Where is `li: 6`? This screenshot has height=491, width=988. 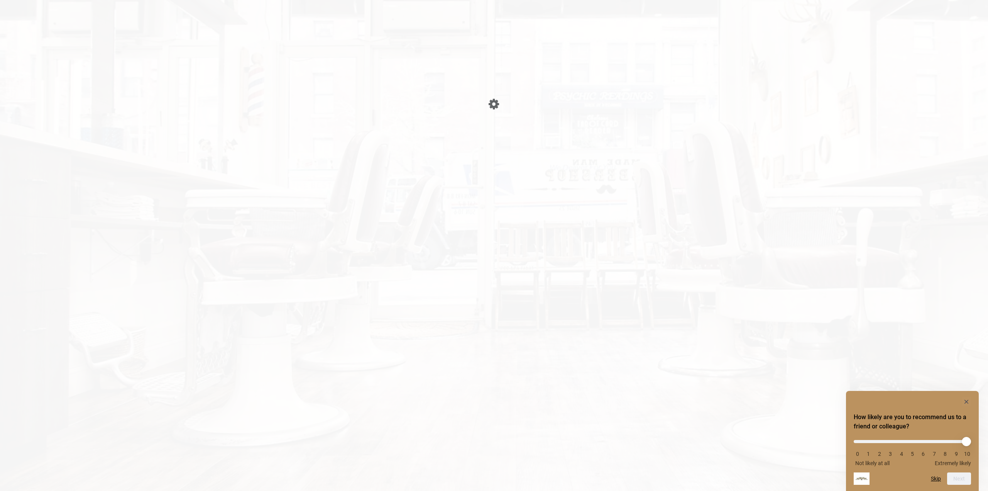
li: 6 is located at coordinates (923, 453).